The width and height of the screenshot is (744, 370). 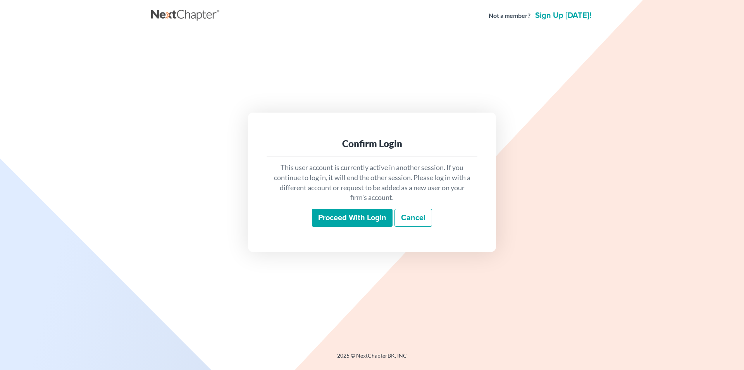 I want to click on a: Cancel, so click(x=413, y=218).